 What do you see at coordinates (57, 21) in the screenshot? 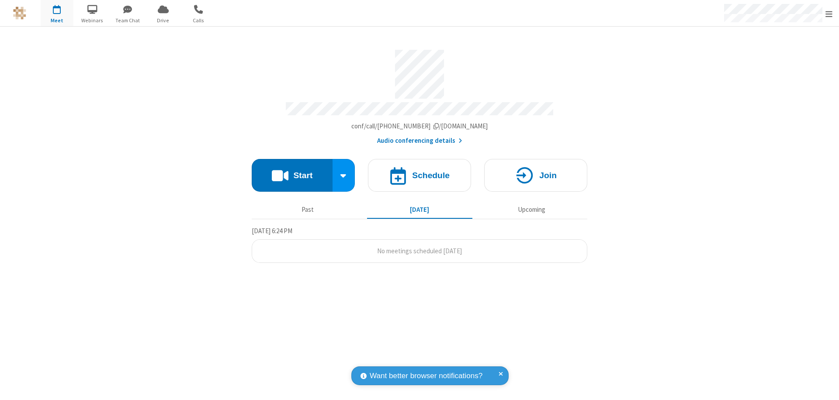
I see `span: Meet` at bounding box center [57, 21].